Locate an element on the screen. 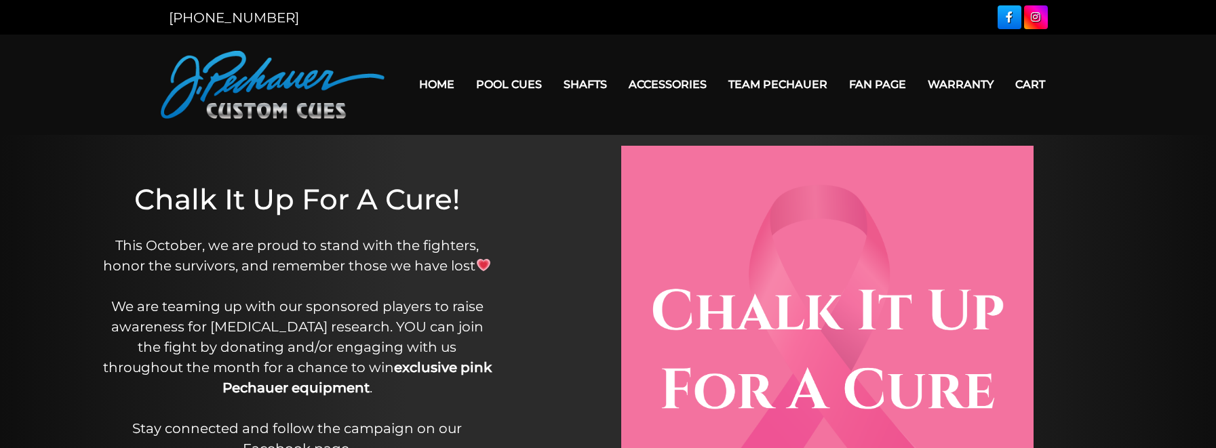  a: Fan Page is located at coordinates (878, 84).